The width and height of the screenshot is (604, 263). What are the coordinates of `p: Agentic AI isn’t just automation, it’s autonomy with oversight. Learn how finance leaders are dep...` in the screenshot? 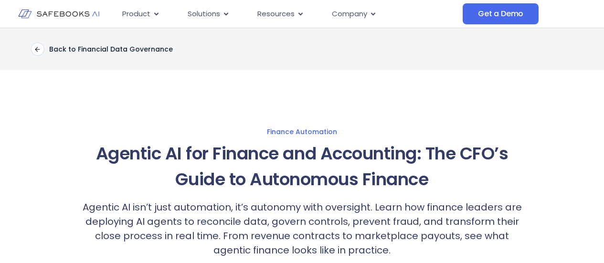 It's located at (302, 229).